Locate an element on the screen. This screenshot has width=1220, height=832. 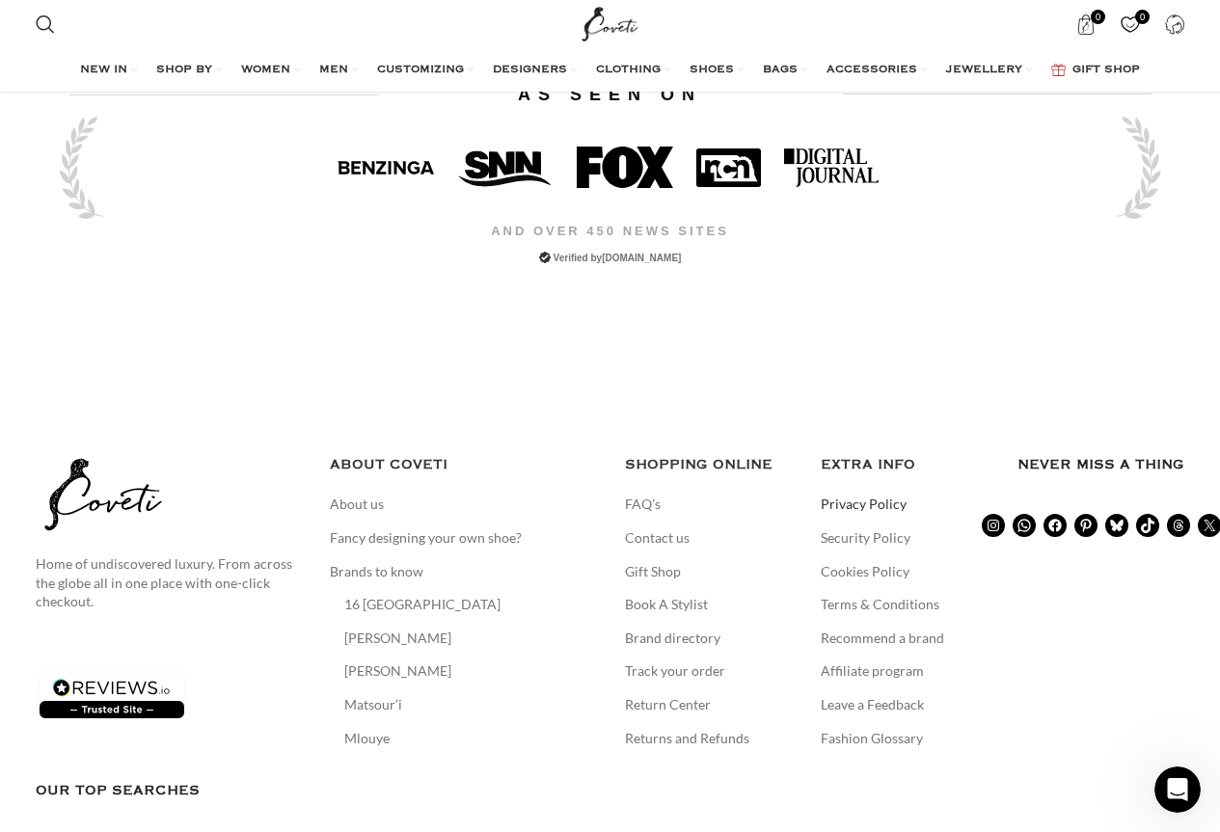
a: Security Policy is located at coordinates (866, 538).